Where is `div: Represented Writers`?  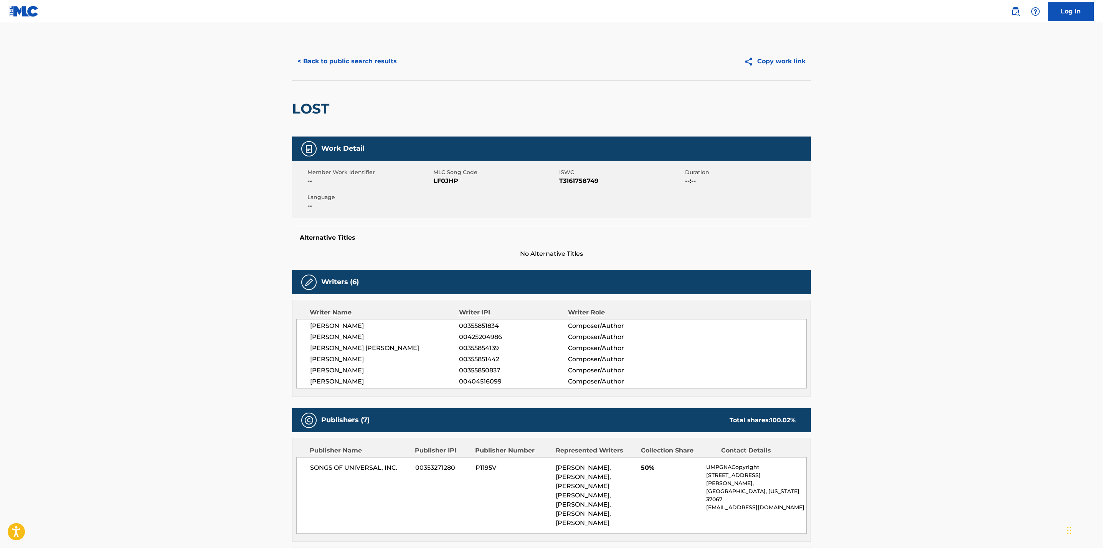
div: Represented Writers is located at coordinates (595, 451).